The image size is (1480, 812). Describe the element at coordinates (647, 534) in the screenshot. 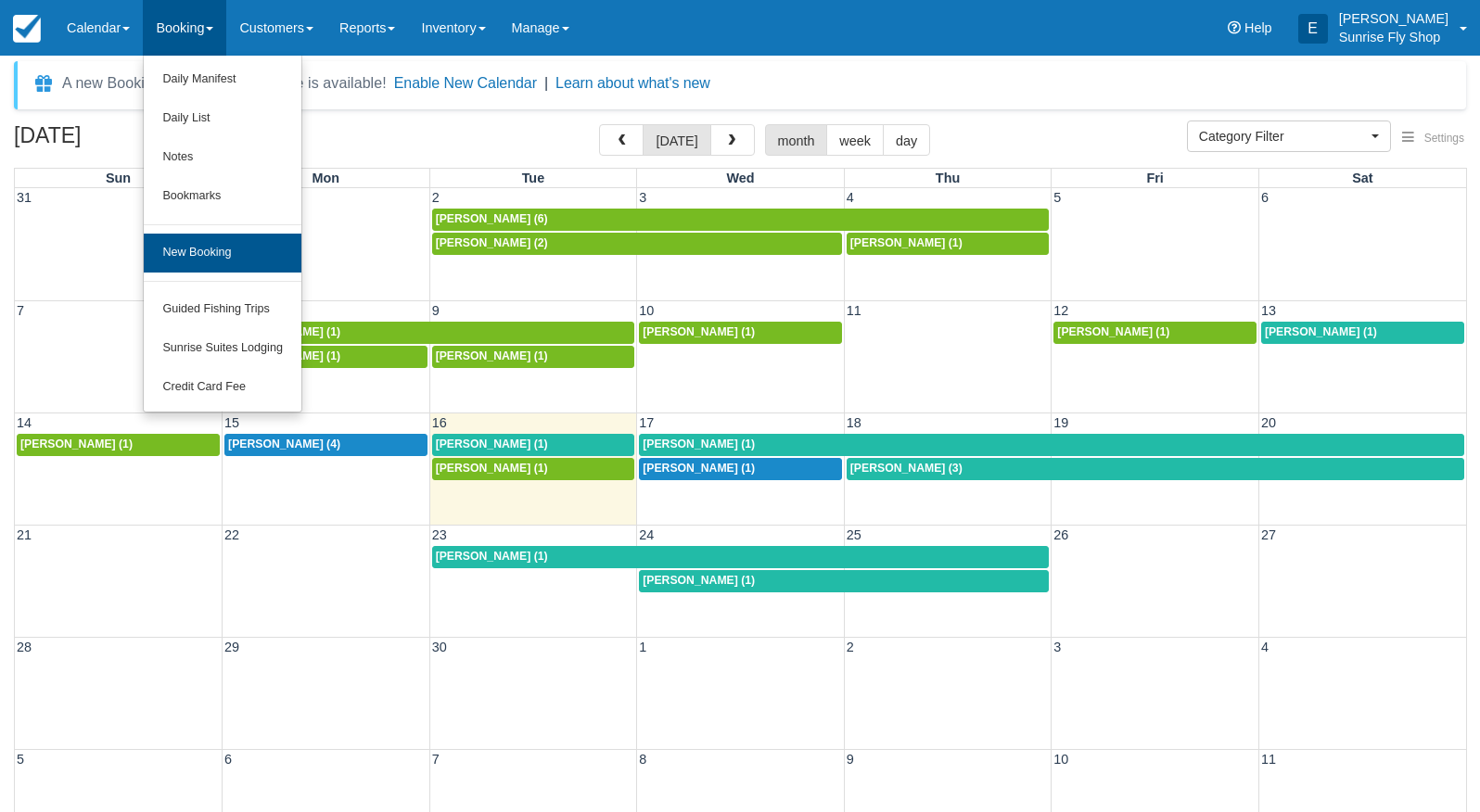

I see `span: 24` at that location.